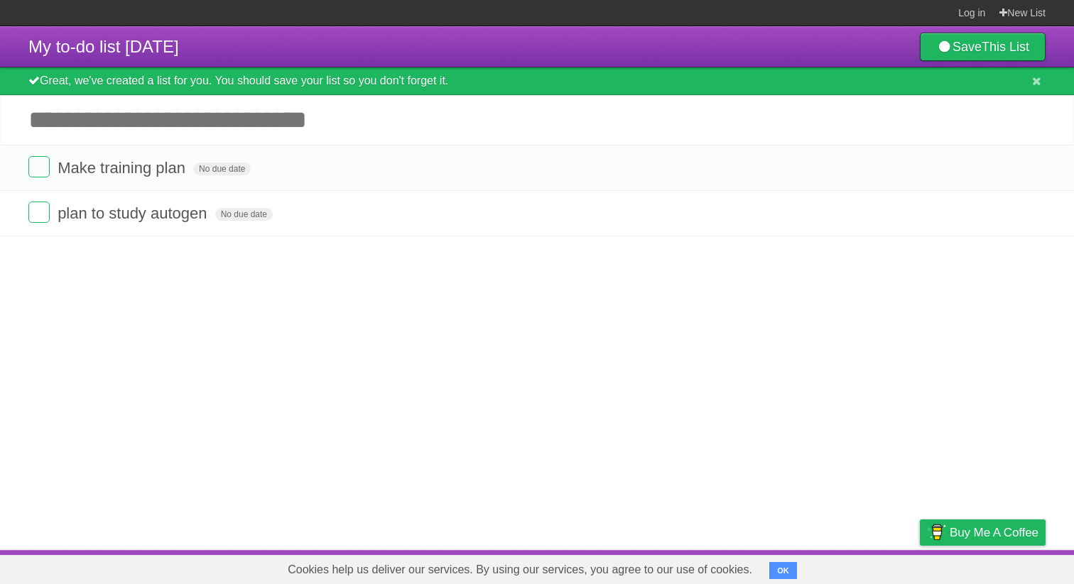 The image size is (1074, 584). What do you see at coordinates (746, 567) in the screenshot?
I see `a: About` at bounding box center [746, 567].